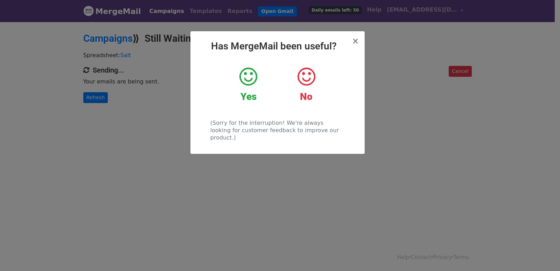  I want to click on strong: Yes, so click(249, 96).